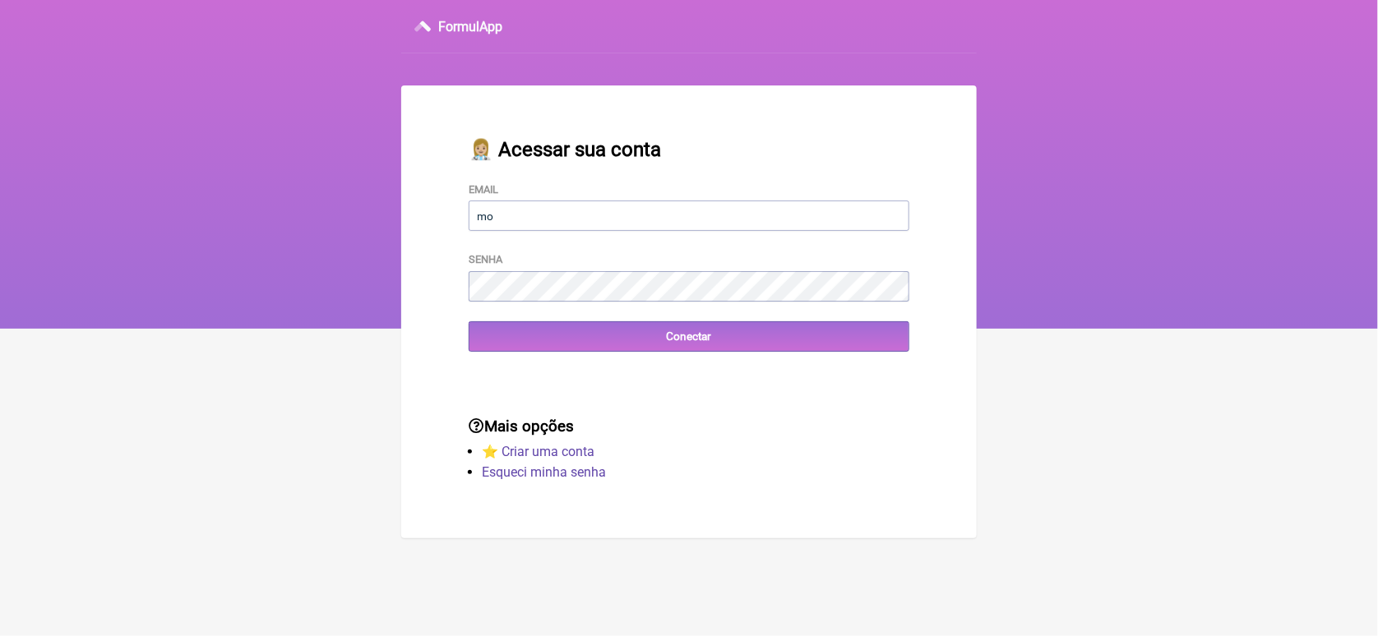 This screenshot has height=636, width=1378. What do you see at coordinates (538, 451) in the screenshot?
I see `a: ⭐️ Criar uma conta` at bounding box center [538, 451].